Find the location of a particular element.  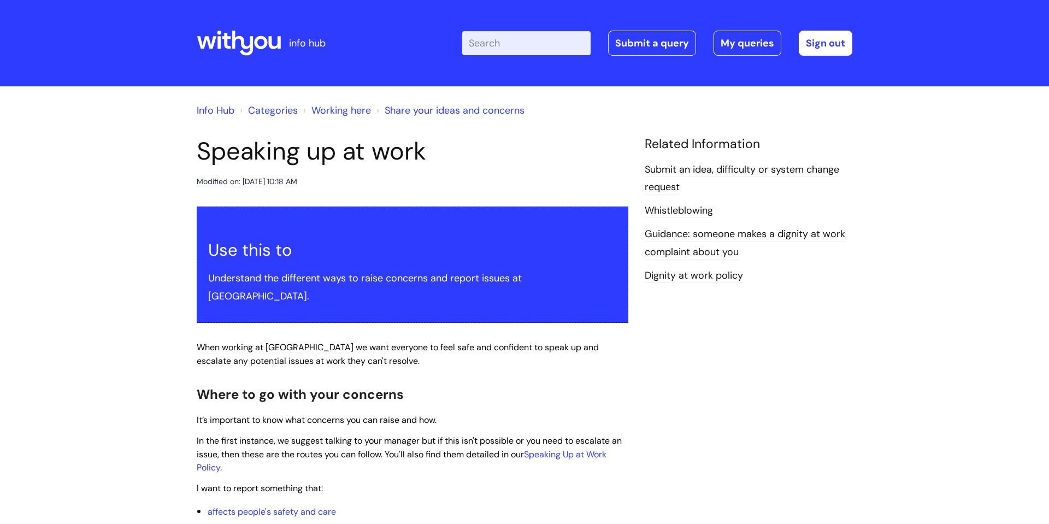

a: My queries is located at coordinates (747, 43).